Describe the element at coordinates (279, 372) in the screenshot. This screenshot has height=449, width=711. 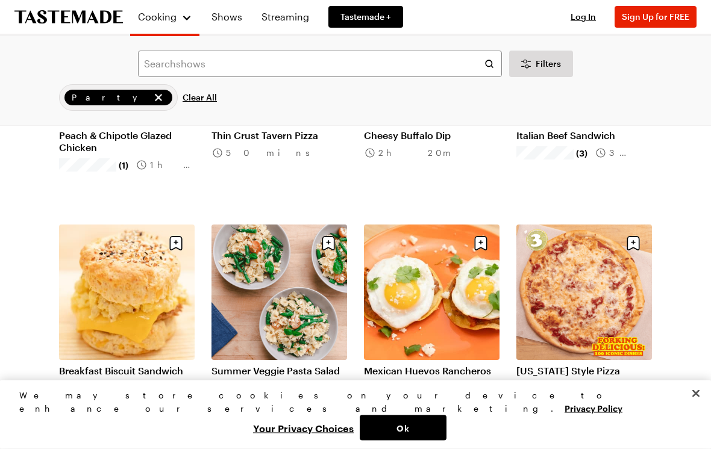
I see `a: Summer Veggie Pasta Salad` at that location.